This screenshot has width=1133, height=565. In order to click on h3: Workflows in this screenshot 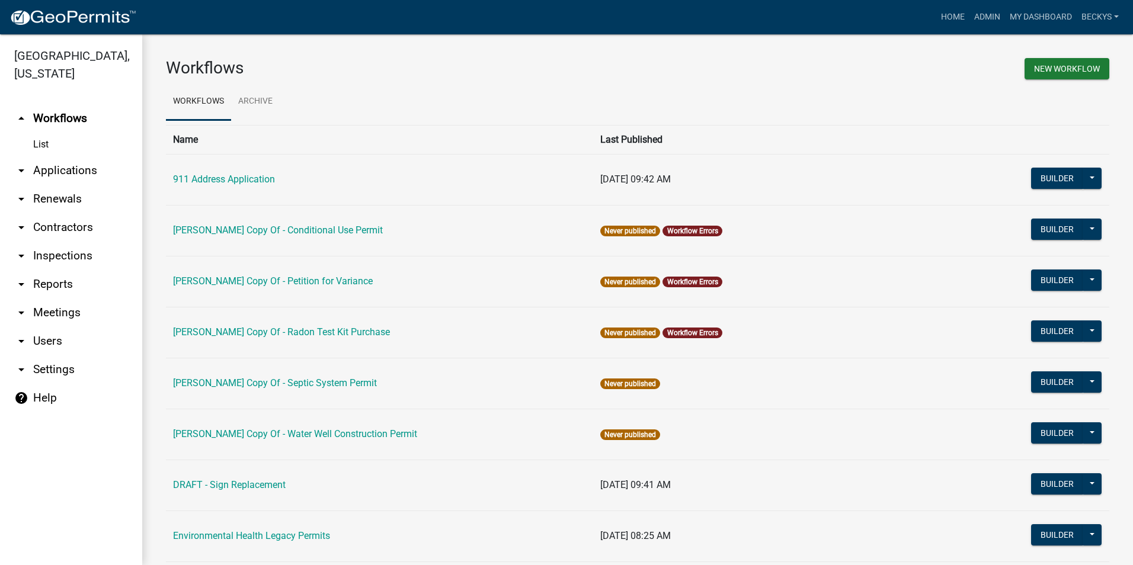, I will do `click(397, 68)`.